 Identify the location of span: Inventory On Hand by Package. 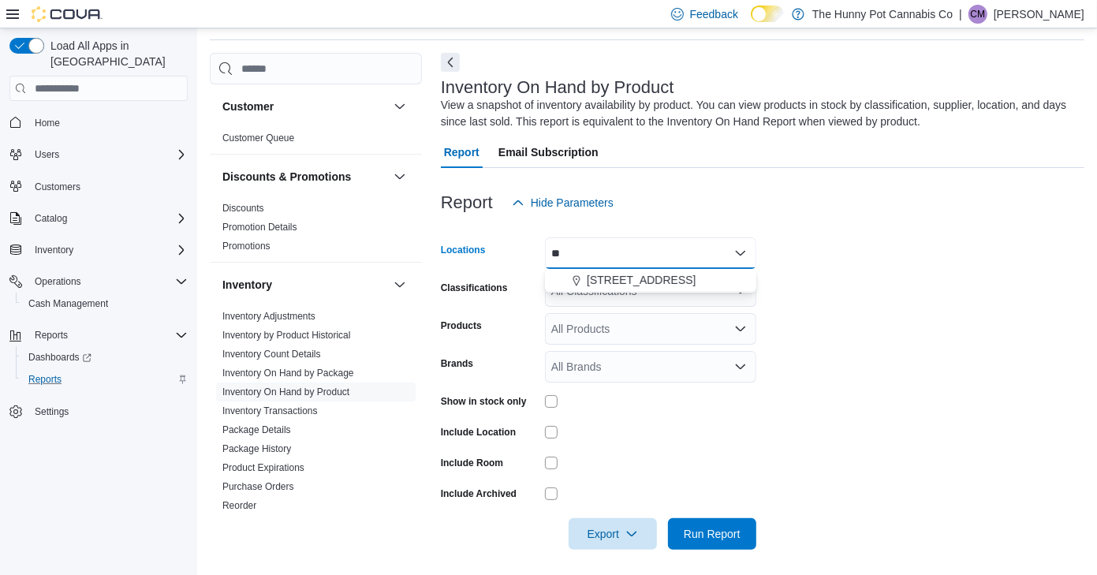
(288, 373).